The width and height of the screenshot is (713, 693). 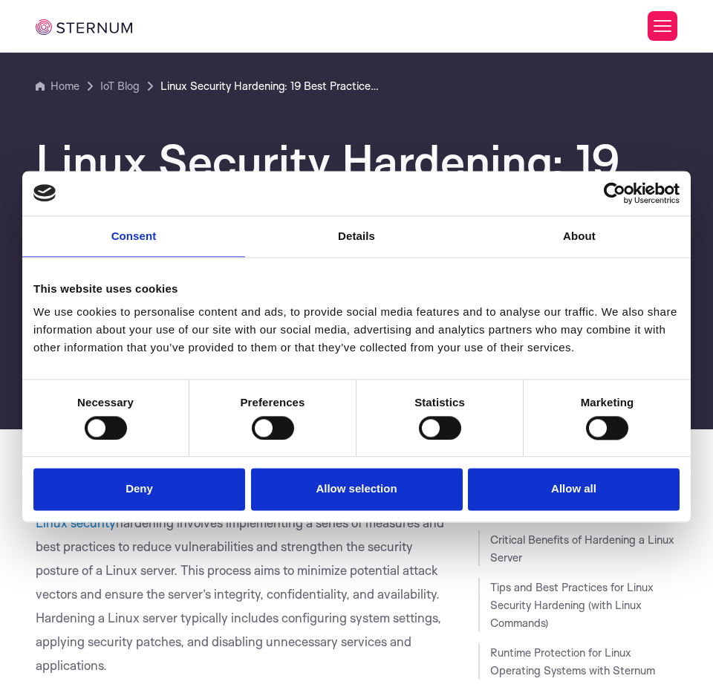 I want to click on span: Linux security, so click(x=76, y=522).